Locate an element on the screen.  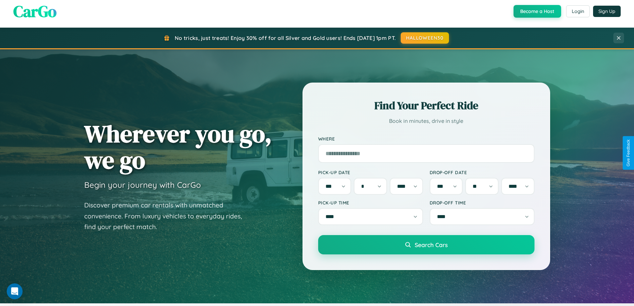
p: Book in minutes, drive in style is located at coordinates (426, 121).